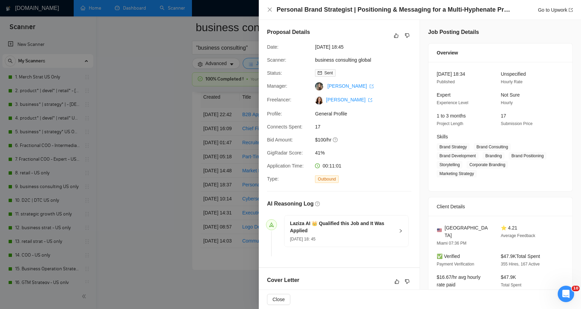 This screenshot has height=309, width=581. Describe the element at coordinates (327, 179) in the screenshot. I see `span: Outbound` at that location.